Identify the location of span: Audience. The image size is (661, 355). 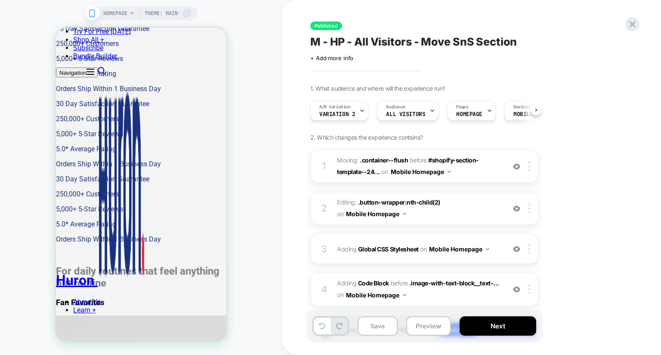
(395, 107).